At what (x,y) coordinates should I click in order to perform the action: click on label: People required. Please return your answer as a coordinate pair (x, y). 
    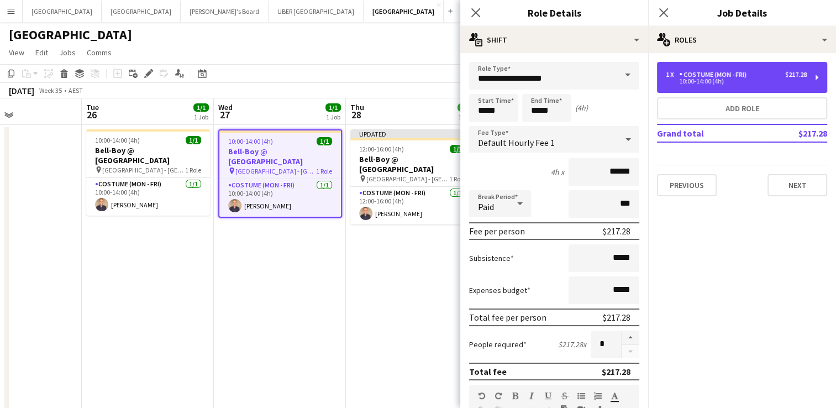
    Looking at the image, I should click on (498, 344).